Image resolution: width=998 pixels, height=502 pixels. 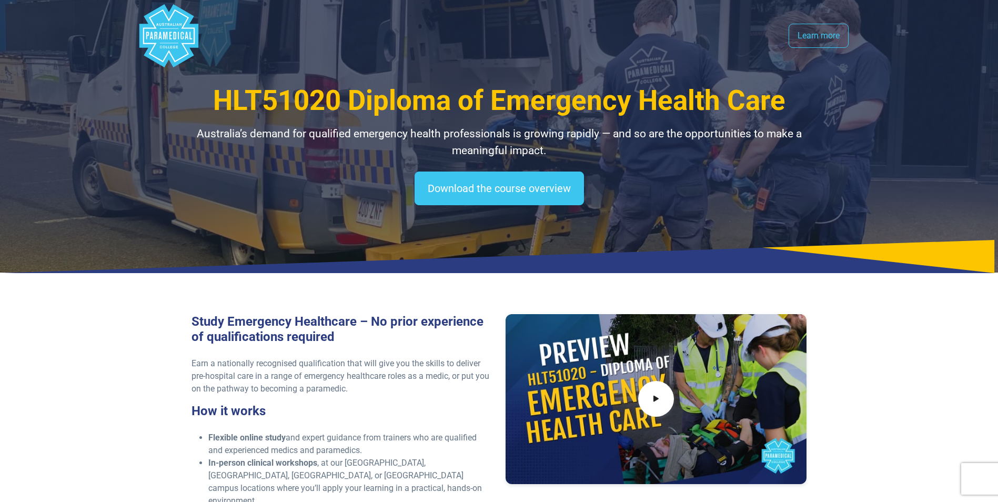 I want to click on strong: Flexible online study, so click(x=247, y=437).